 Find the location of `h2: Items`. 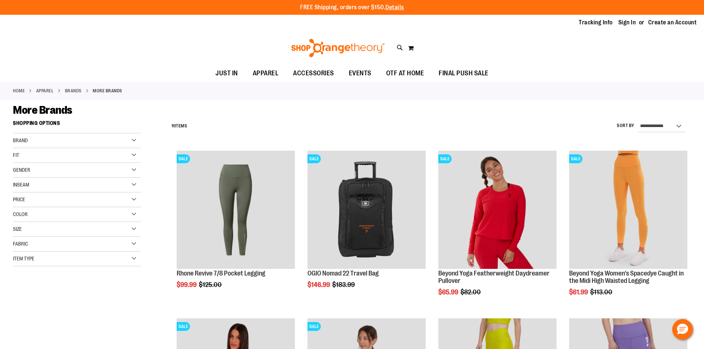

h2: Items is located at coordinates (179, 126).